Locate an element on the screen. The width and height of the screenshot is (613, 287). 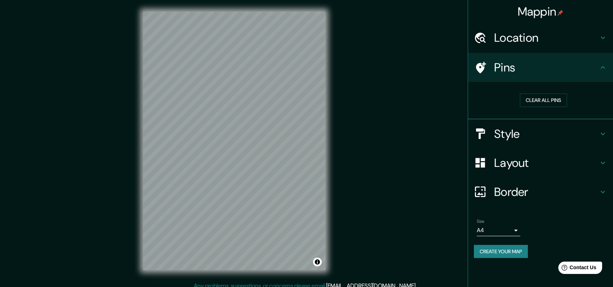
div: Layout is located at coordinates (541, 163).